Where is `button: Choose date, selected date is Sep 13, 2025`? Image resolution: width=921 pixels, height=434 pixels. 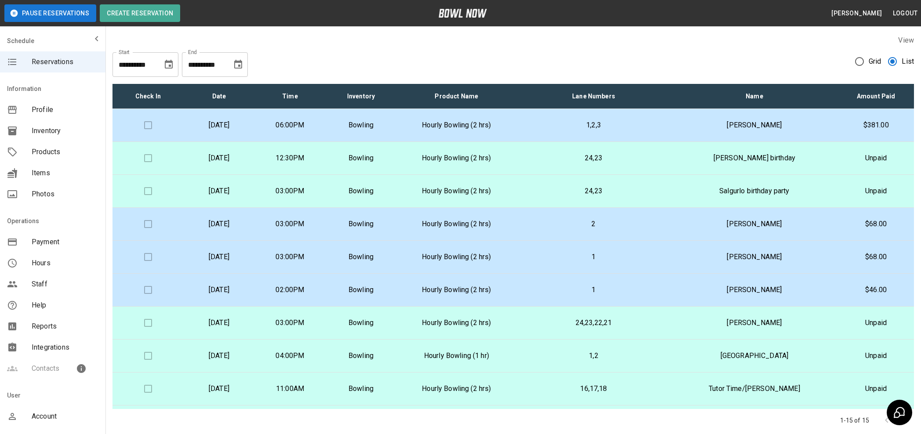
button: Choose date, selected date is Sep 13, 2025 is located at coordinates (238, 65).